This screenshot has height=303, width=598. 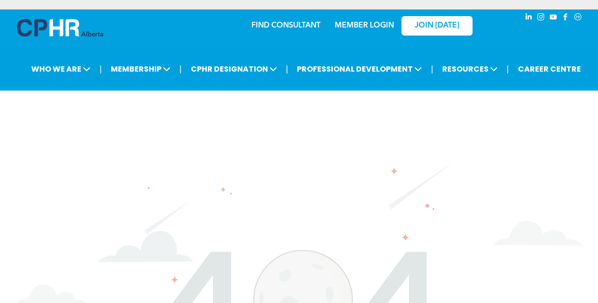 I want to click on a: instagram, so click(x=541, y=18).